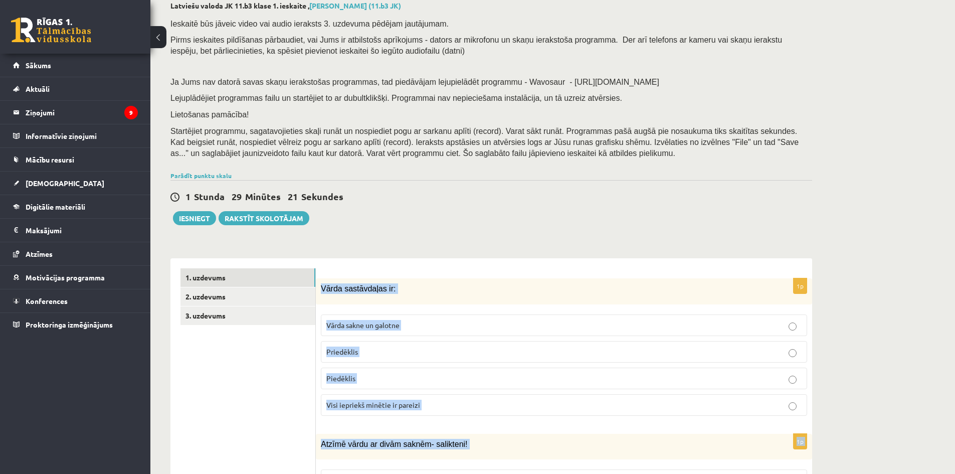 This screenshot has width=955, height=474. Describe the element at coordinates (793, 380) in the screenshot. I see `input: Piedēklis` at that location.